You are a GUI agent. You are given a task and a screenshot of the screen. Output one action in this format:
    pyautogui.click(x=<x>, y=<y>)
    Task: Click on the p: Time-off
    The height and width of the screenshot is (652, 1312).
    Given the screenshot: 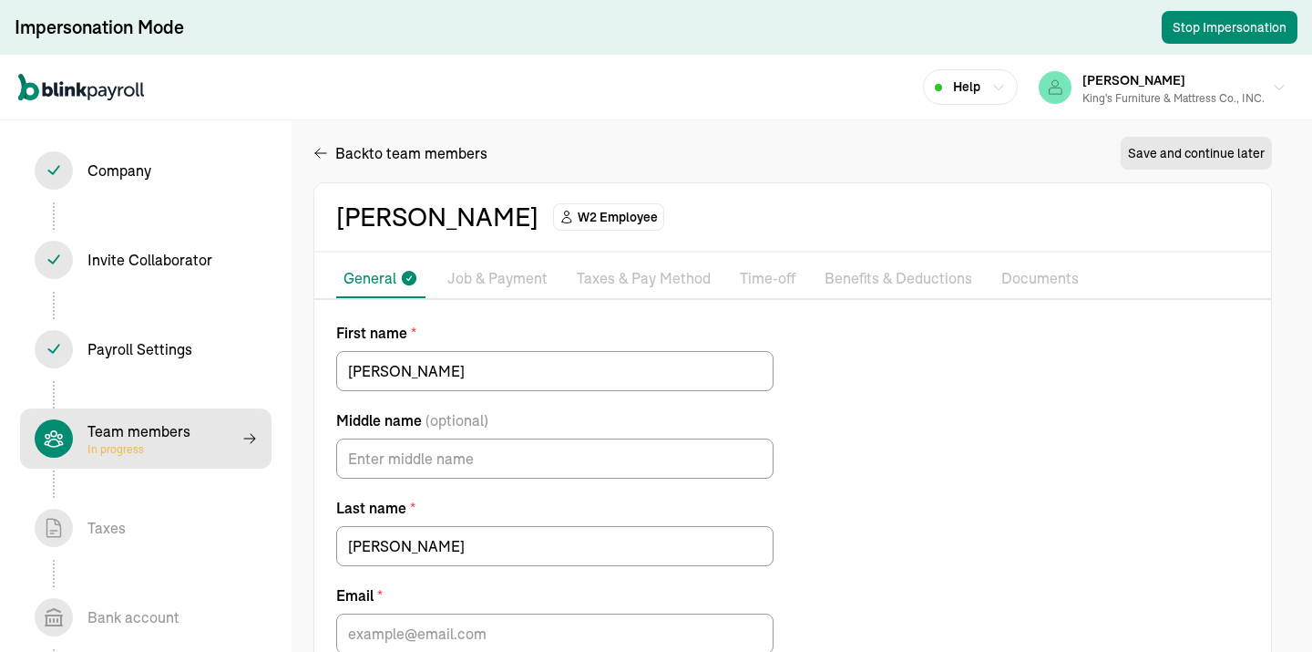 What is the action you would take?
    pyautogui.click(x=767, y=279)
    